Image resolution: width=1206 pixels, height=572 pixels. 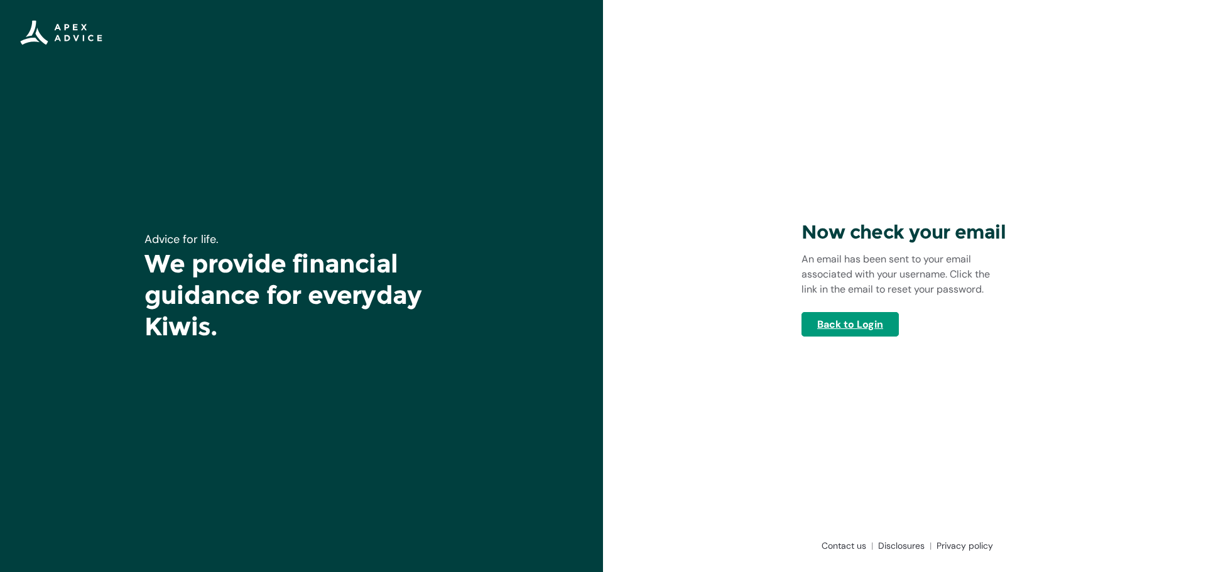 I want to click on img: Apex Advice Group, so click(x=61, y=33).